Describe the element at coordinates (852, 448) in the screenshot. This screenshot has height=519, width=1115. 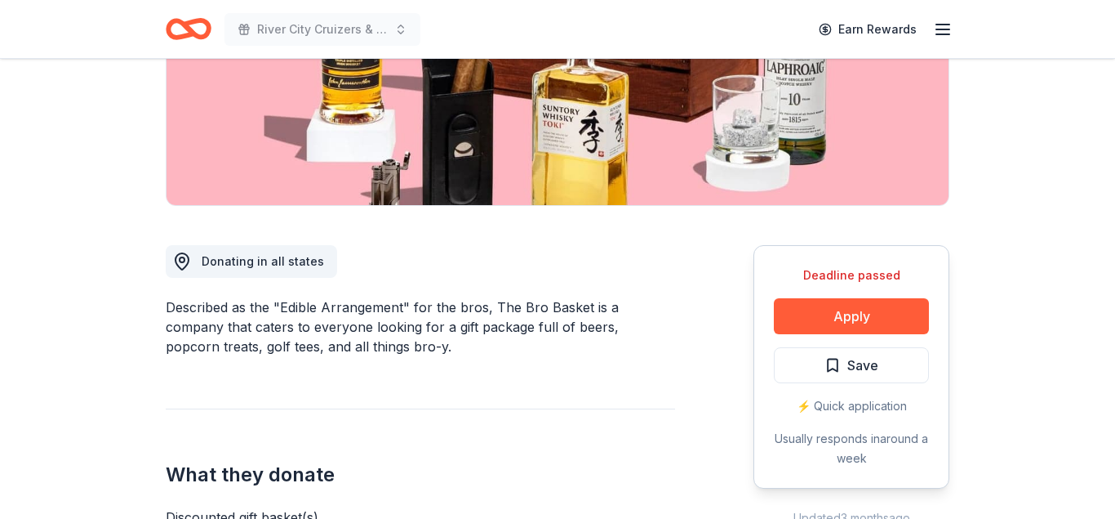
I see `div: Usually responds in around a week` at that location.